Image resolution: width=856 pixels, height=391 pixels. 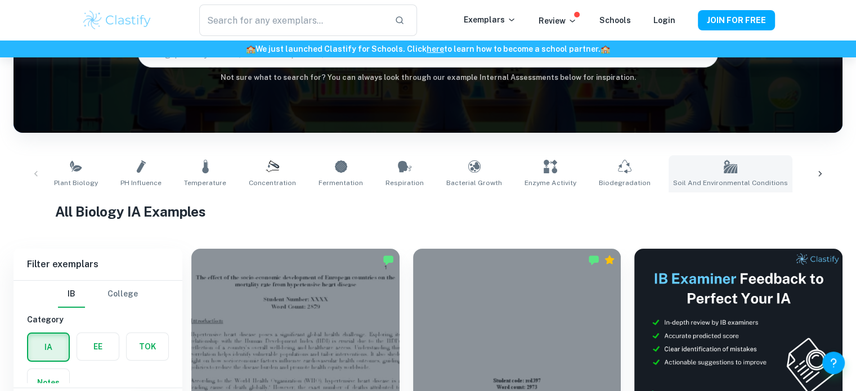 I want to click on span: Plant Biology, so click(x=76, y=183).